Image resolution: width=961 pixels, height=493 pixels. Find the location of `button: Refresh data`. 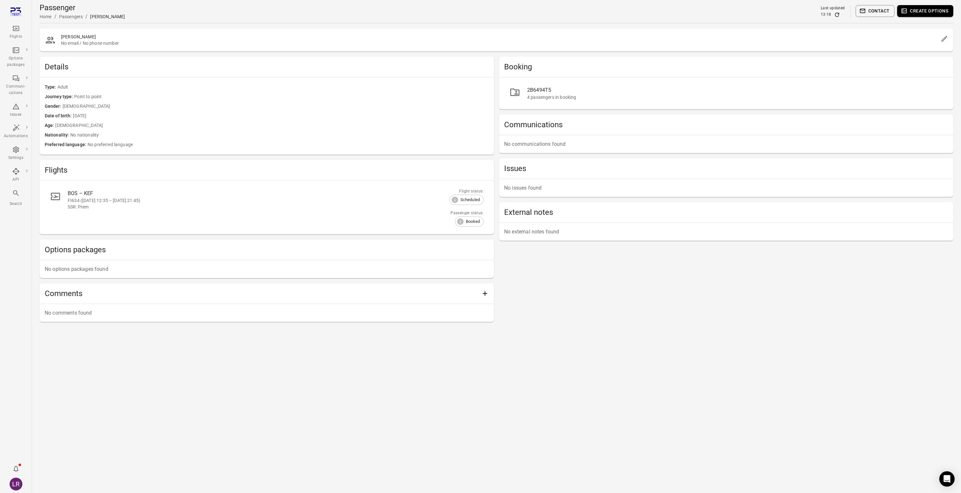

button: Refresh data is located at coordinates (837, 15).